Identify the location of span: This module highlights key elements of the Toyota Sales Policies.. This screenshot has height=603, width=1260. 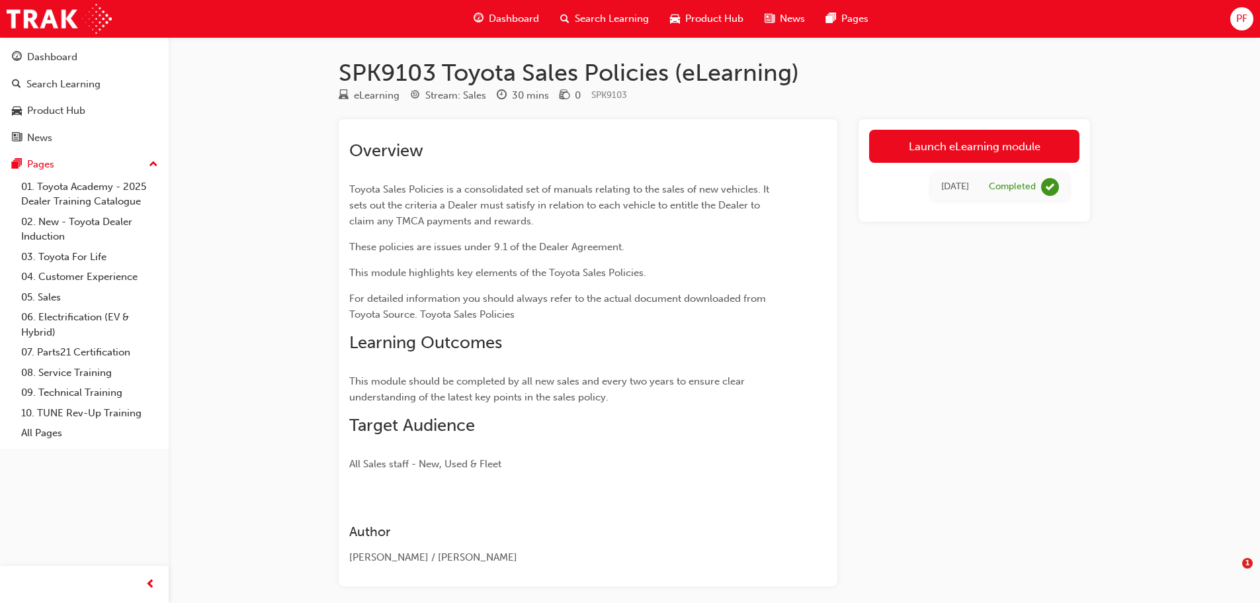
(497, 273).